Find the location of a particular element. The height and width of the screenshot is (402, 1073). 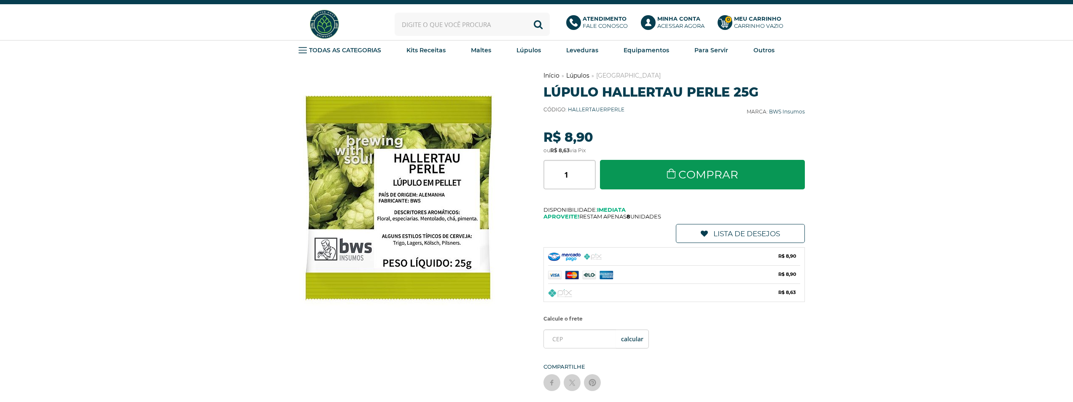

p: Fale conosco is located at coordinates (605, 22).